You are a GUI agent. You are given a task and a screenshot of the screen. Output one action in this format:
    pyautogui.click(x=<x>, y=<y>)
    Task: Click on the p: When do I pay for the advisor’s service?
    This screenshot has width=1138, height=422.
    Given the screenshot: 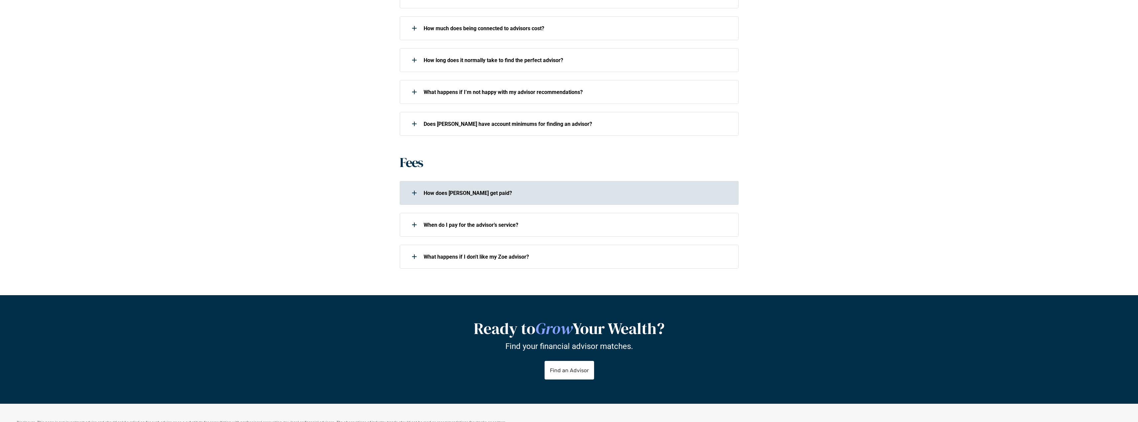 What is the action you would take?
    pyautogui.click(x=577, y=225)
    